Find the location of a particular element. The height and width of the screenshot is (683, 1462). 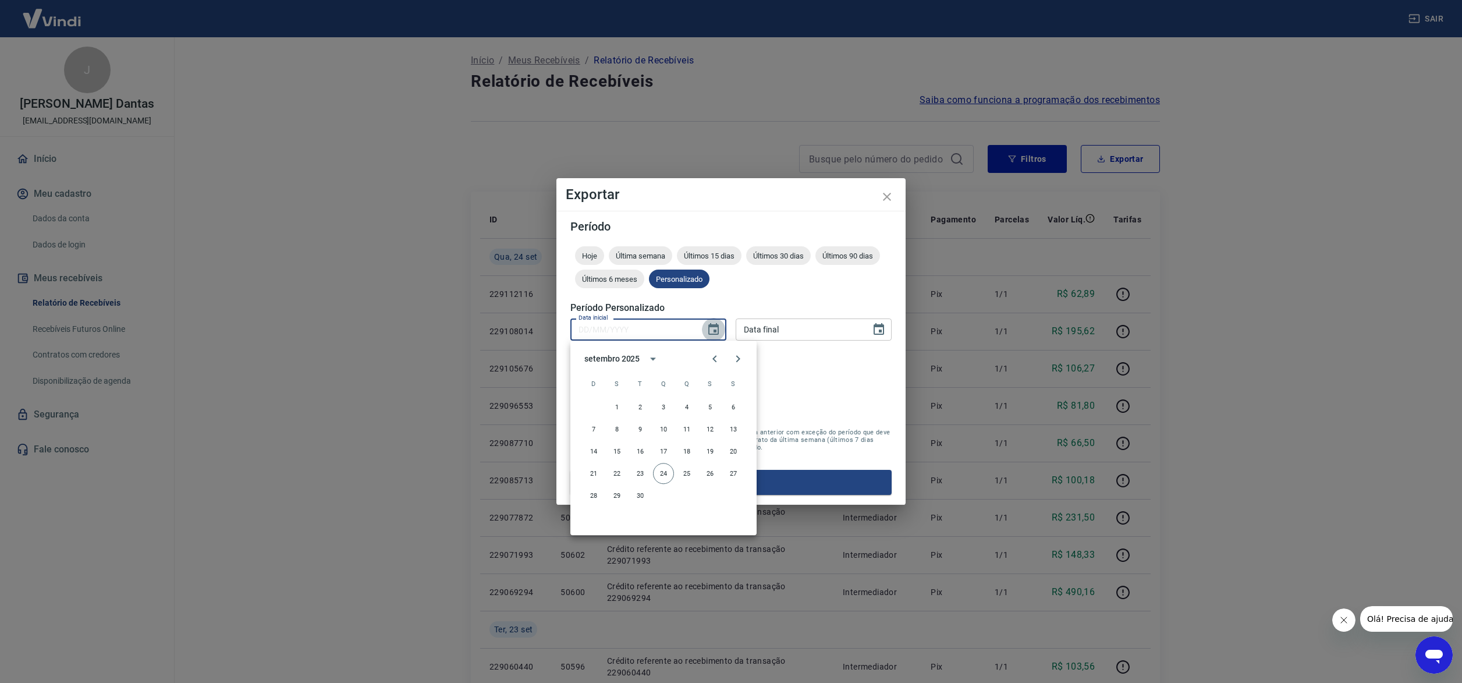

span: Última semana is located at coordinates (640, 255).